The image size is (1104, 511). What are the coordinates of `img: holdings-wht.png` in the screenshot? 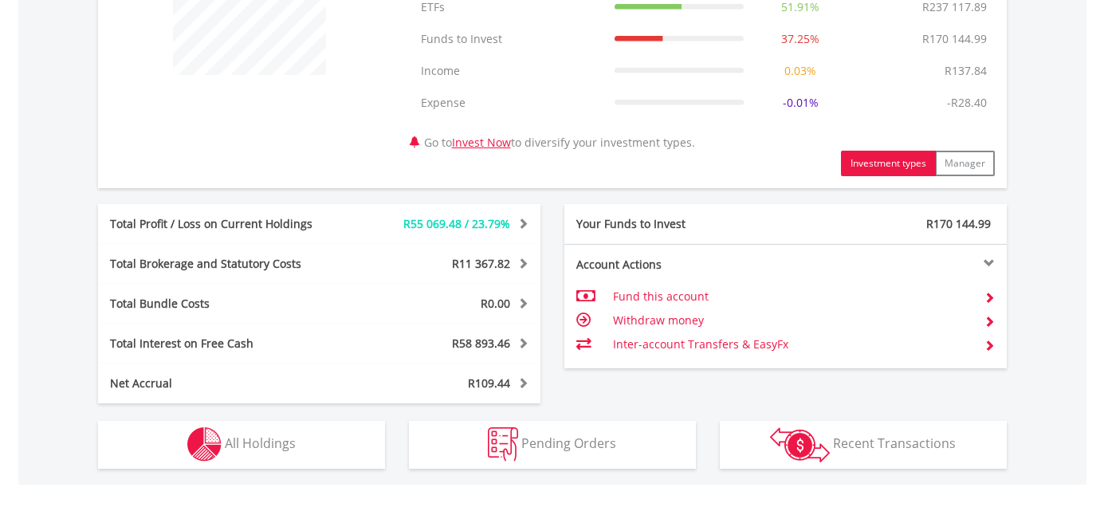 It's located at (204, 444).